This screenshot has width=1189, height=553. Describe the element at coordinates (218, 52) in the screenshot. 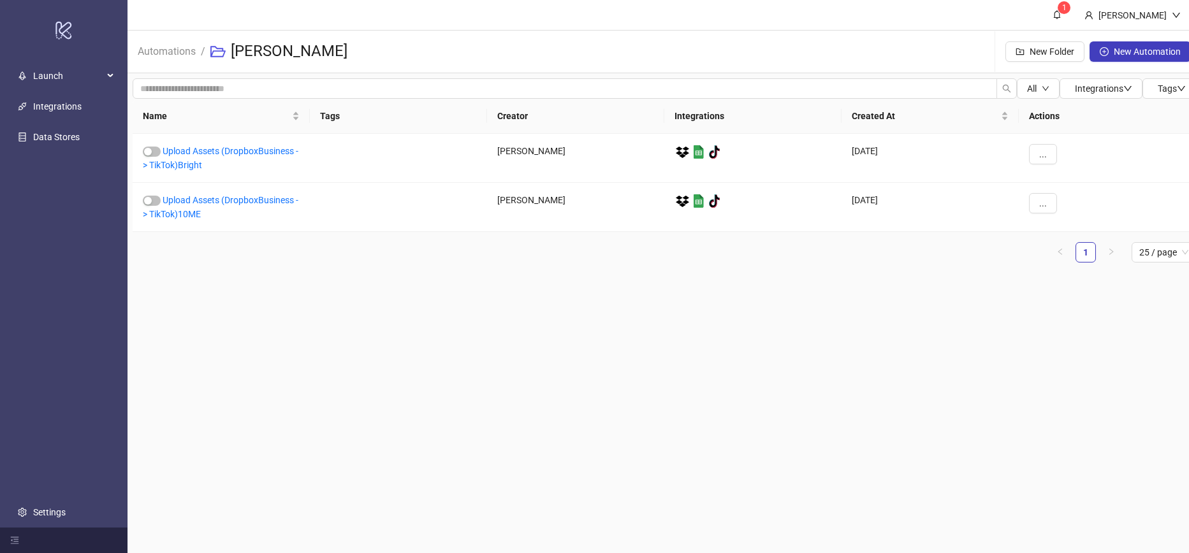

I see `span: folder-open` at that location.